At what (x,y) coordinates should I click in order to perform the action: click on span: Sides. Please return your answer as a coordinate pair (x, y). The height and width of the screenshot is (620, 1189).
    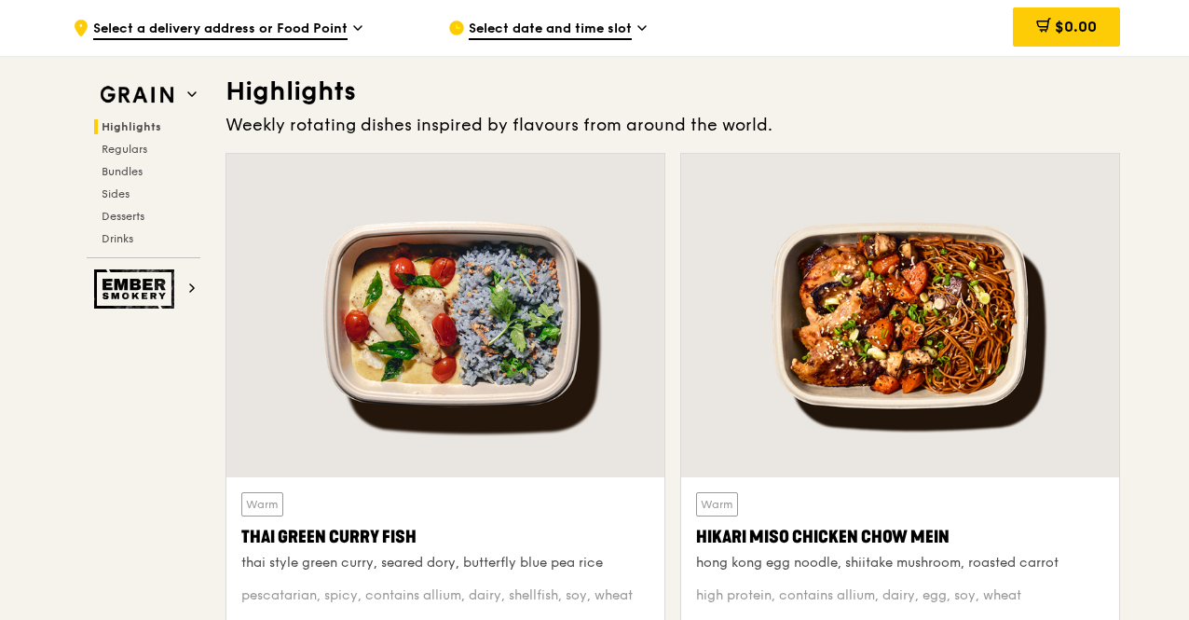
    Looking at the image, I should click on (116, 194).